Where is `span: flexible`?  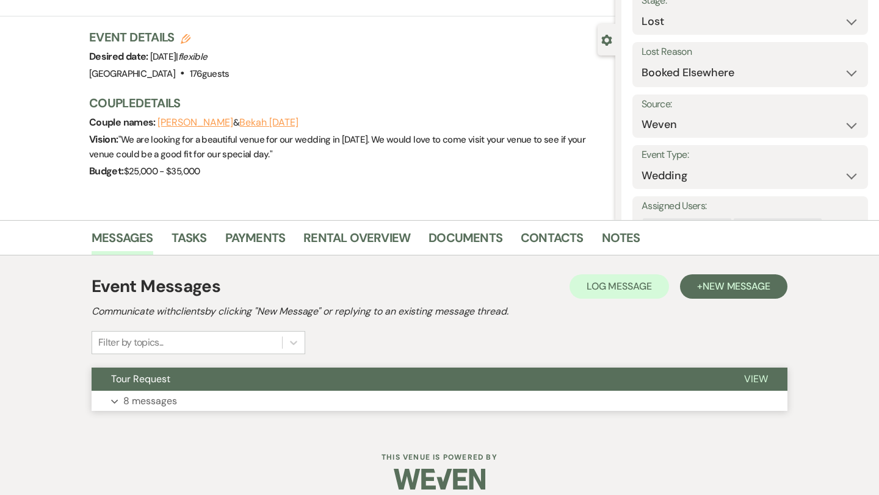
span: flexible is located at coordinates (193, 57).